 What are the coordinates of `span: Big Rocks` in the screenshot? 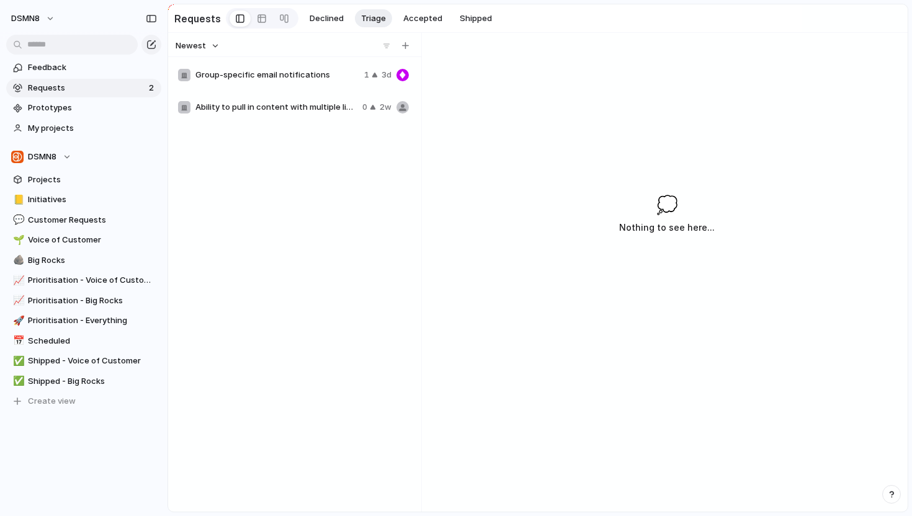 It's located at (92, 261).